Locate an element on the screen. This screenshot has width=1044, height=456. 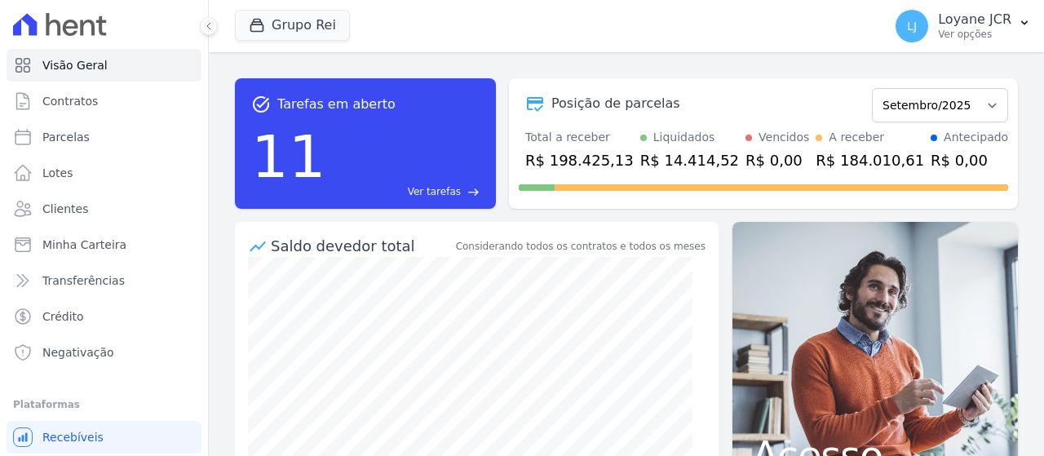
a: Minha Carteira is located at coordinates (104, 245).